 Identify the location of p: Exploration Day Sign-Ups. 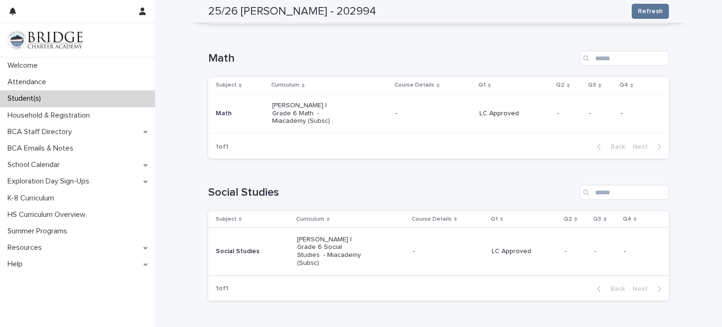
(50, 181).